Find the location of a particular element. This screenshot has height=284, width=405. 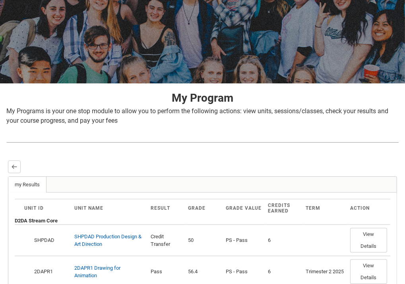

span: My Programs is your one stop module to allow you to perform the following actions: view units, se... is located at coordinates (197, 116).